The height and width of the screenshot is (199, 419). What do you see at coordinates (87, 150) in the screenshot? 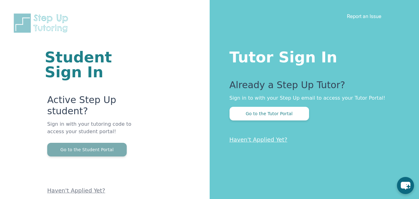
I see `button: Go to the Student Portal` at bounding box center [87, 150].